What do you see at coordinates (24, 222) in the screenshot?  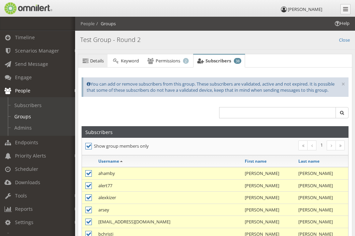 I see `span: Settings` at bounding box center [24, 222].